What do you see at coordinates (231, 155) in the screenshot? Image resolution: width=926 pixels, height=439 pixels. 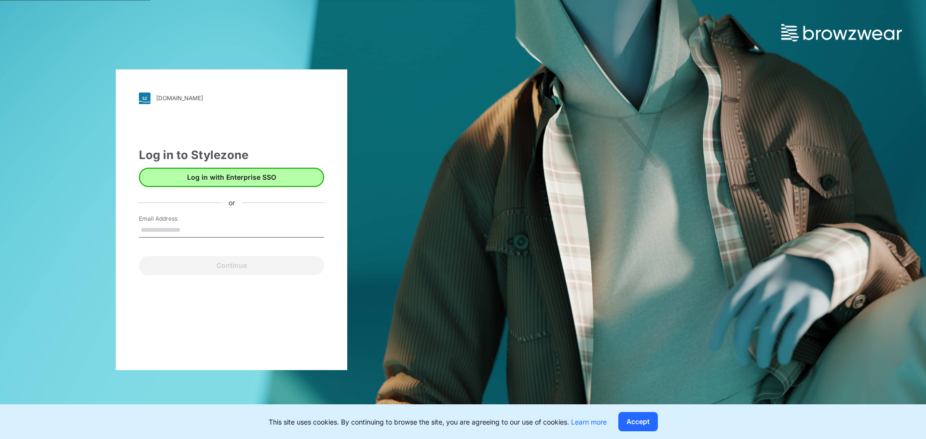 I see `div: Log in to Stylezone` at bounding box center [231, 155].